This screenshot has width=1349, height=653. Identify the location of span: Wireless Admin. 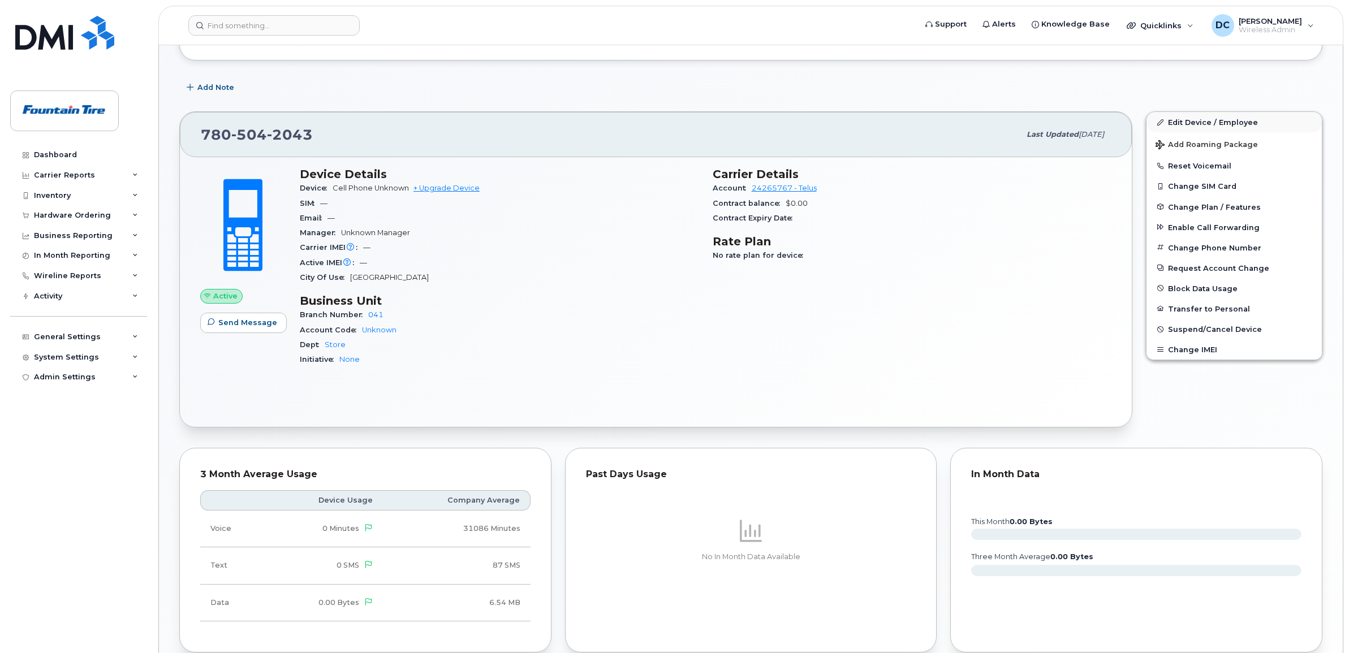
(1270, 30).